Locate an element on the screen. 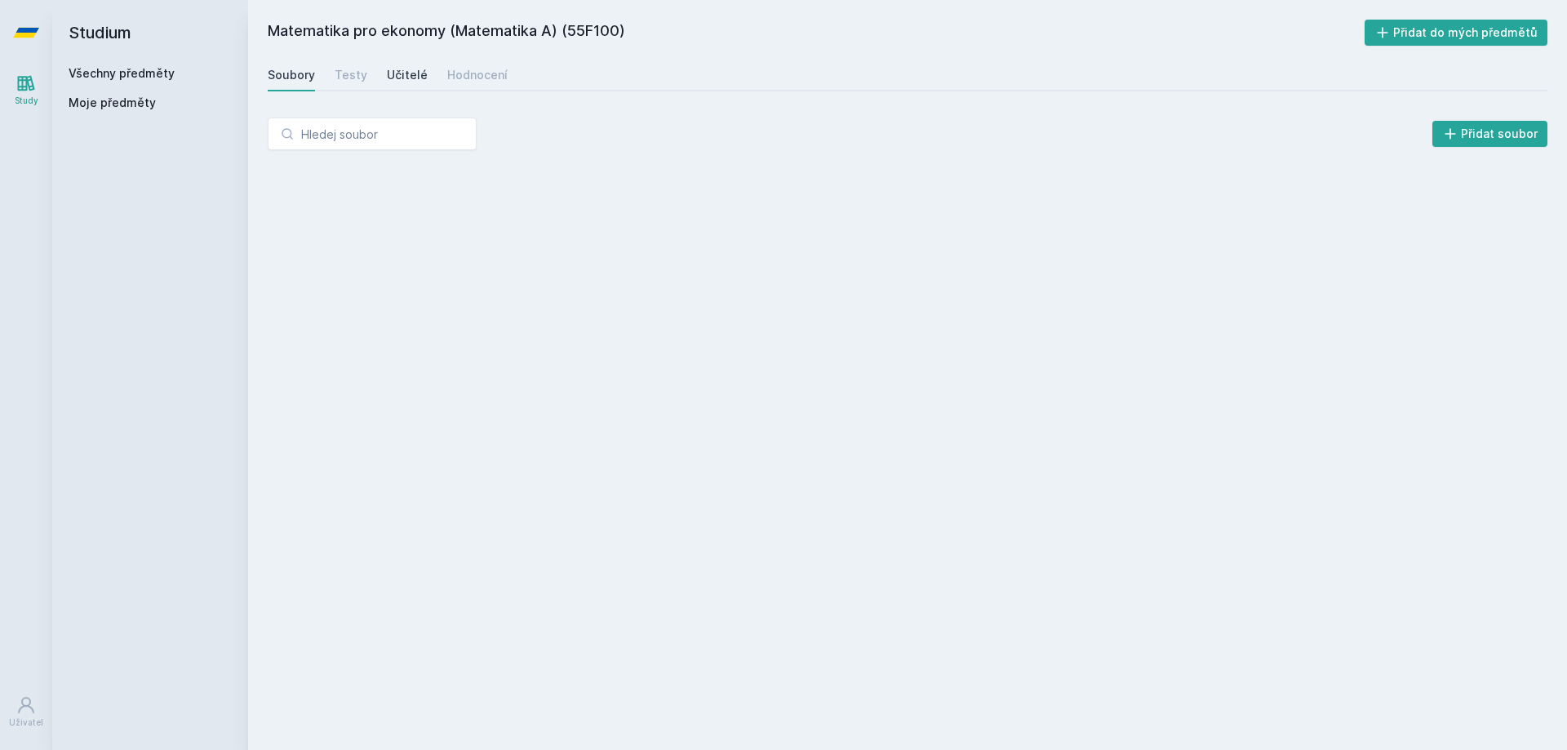 The width and height of the screenshot is (1567, 750). a: Testy is located at coordinates (351, 75).